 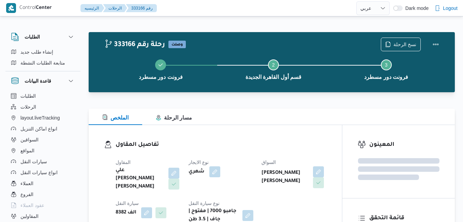 What do you see at coordinates (29, 139) in the screenshot?
I see `span: السواقين` at bounding box center [29, 139].